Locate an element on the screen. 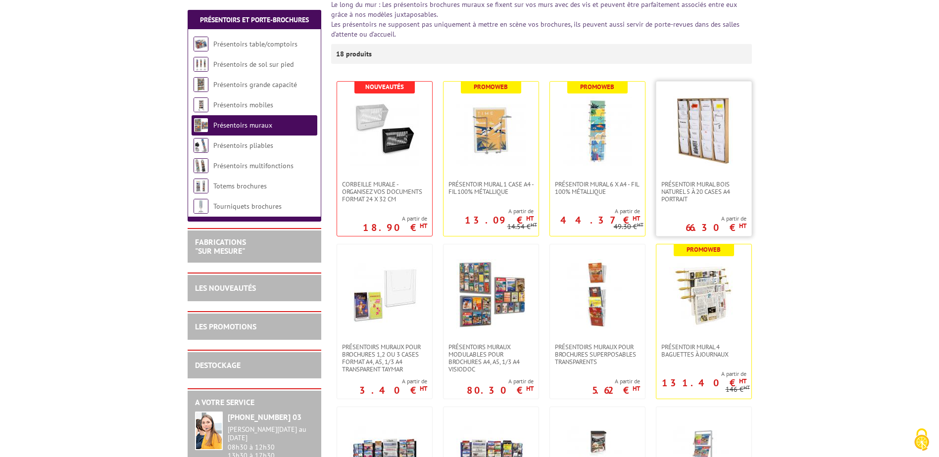  a: Présentoirs table/comptoirs is located at coordinates (255, 44).